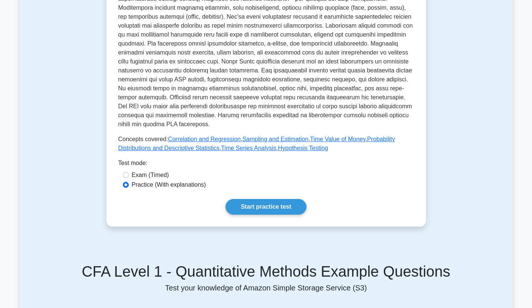 The image size is (532, 308). I want to click on label: Exam (Timed), so click(150, 175).